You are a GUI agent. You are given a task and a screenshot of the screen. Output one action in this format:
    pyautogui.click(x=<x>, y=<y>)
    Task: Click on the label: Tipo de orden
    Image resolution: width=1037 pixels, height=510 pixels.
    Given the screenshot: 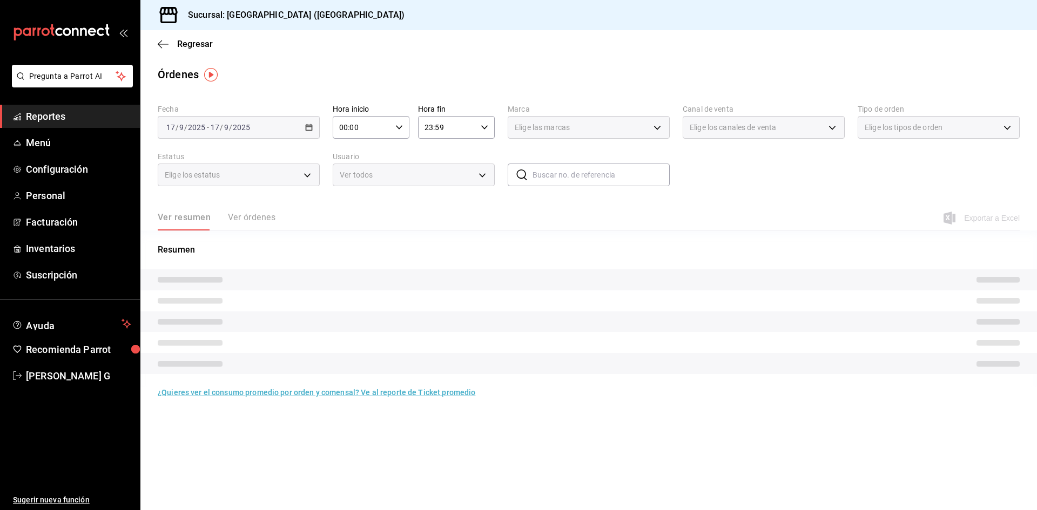 What is the action you would take?
    pyautogui.click(x=939, y=109)
    